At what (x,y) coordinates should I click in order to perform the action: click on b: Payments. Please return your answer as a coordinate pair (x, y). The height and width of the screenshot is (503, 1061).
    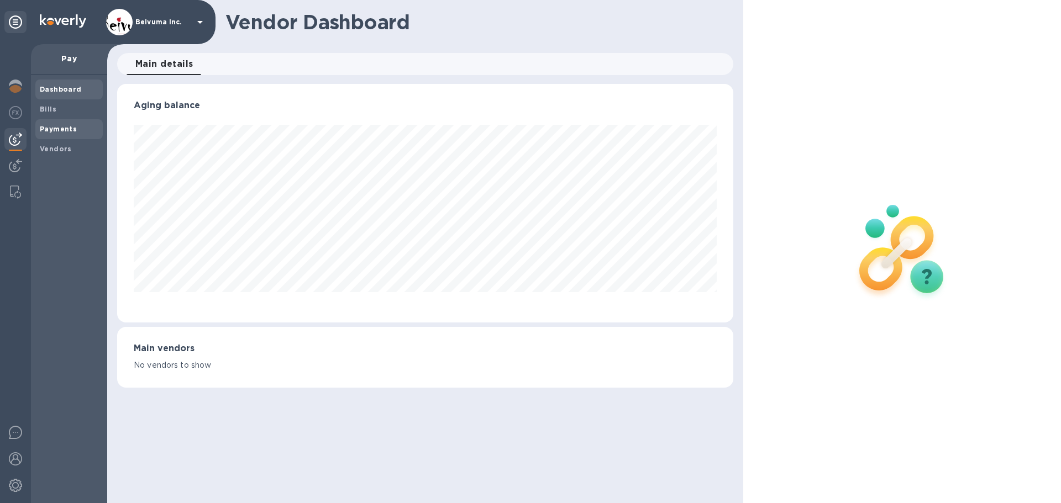
    Looking at the image, I should click on (58, 129).